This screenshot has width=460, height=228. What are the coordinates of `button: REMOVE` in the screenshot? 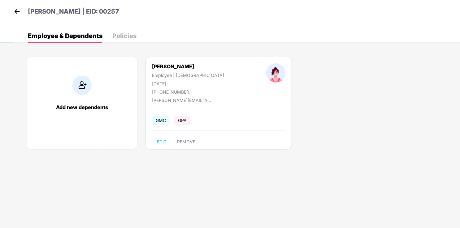 It's located at (186, 142).